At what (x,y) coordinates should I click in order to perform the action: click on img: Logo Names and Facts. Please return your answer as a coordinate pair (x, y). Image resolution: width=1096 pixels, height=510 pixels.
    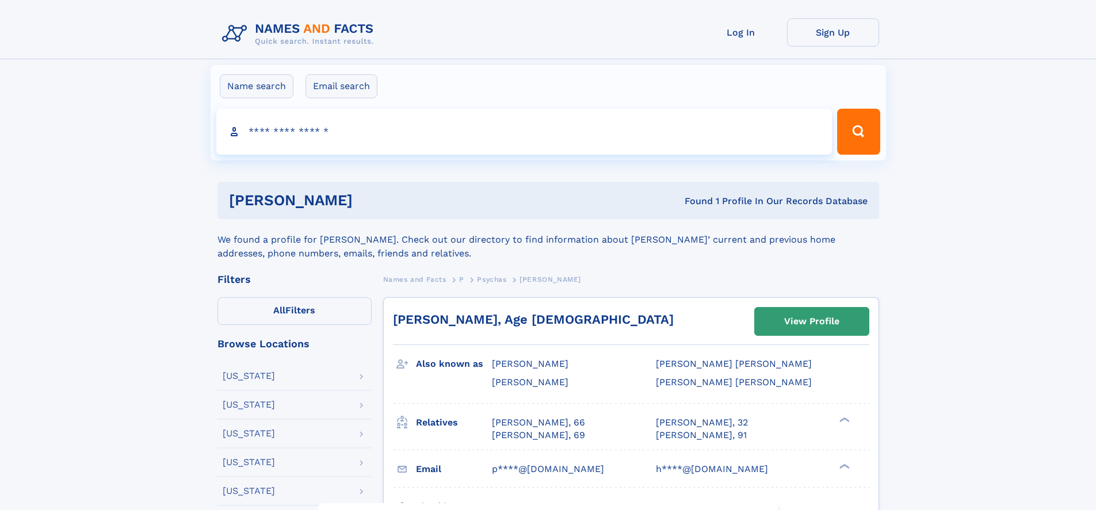
    Looking at the image, I should click on (300, 34).